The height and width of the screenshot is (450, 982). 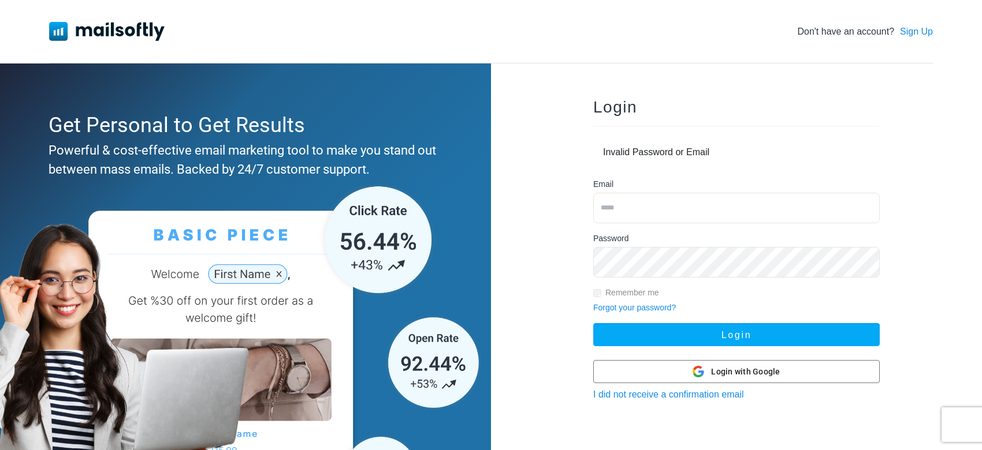 What do you see at coordinates (603, 184) in the screenshot?
I see `label: Email` at bounding box center [603, 184].